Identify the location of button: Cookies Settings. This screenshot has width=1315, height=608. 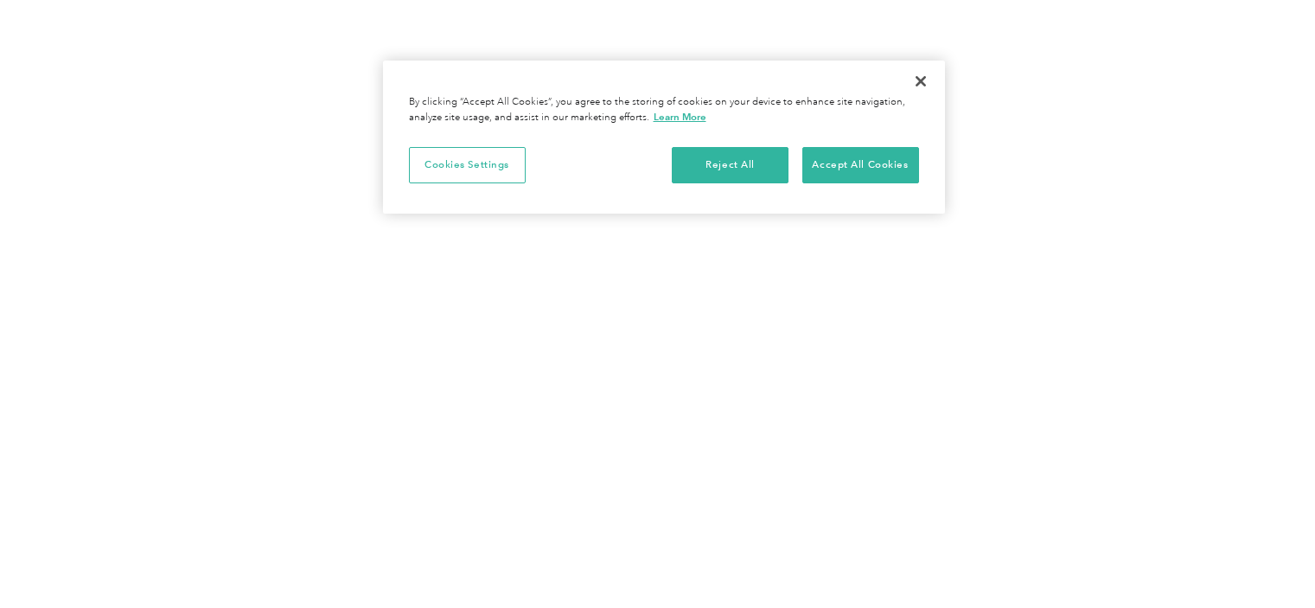
(467, 165).